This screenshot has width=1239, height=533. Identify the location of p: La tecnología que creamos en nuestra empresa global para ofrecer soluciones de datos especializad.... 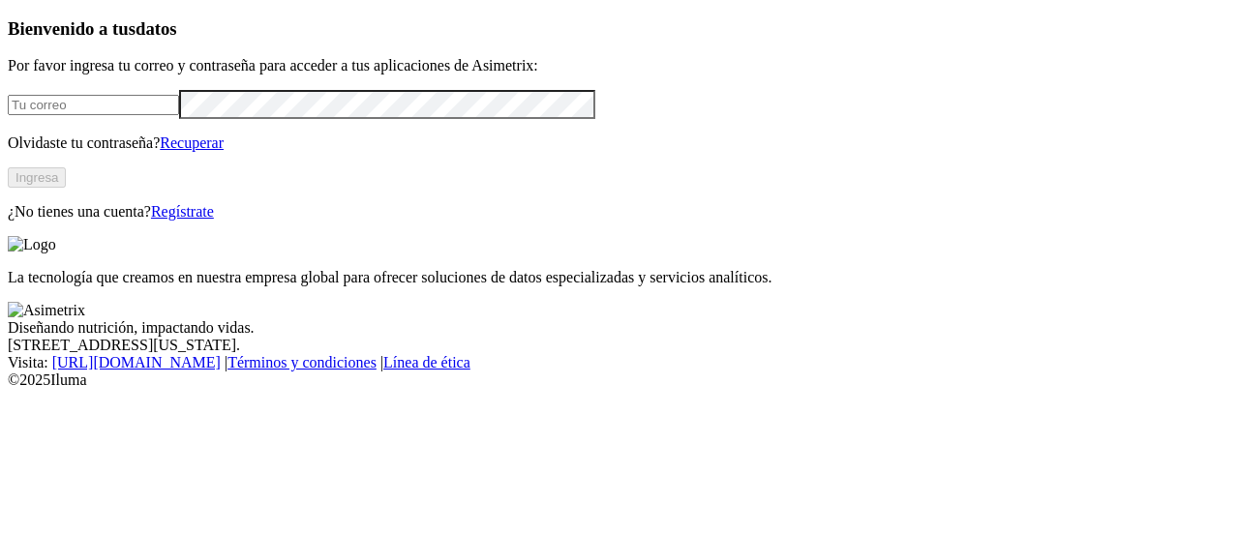
(620, 278).